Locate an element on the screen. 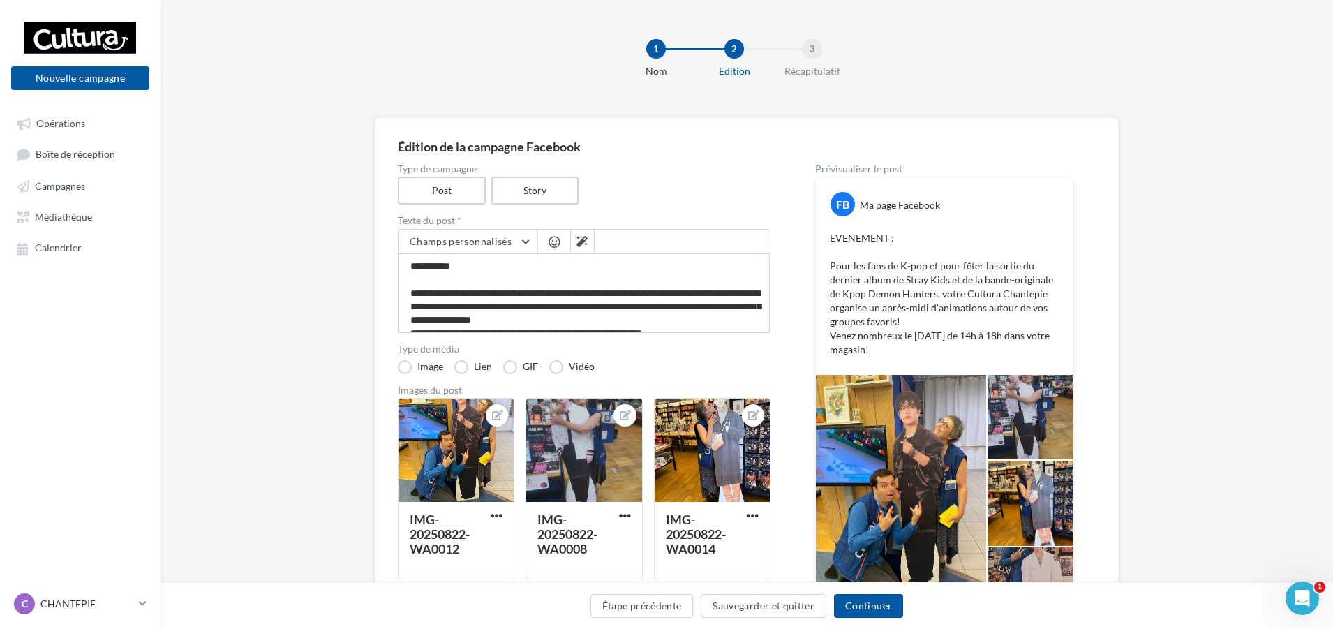 The height and width of the screenshot is (629, 1333). label: Type de média is located at coordinates (584, 349).